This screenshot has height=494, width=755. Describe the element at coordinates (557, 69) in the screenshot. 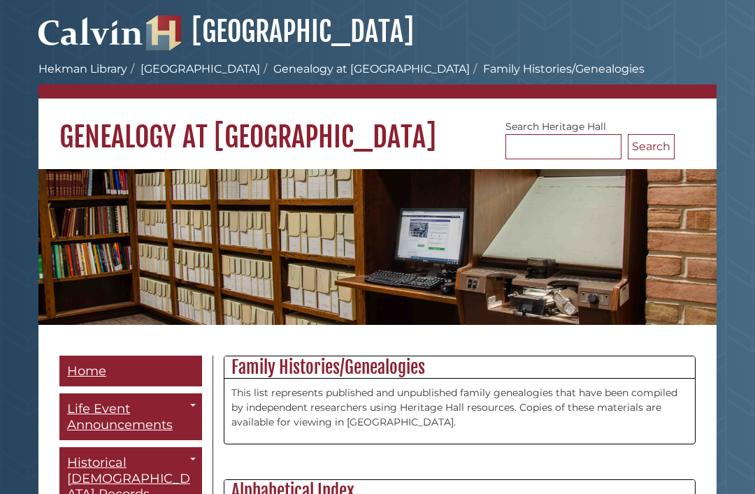

I see `li: Family Histories/Genealogies` at that location.